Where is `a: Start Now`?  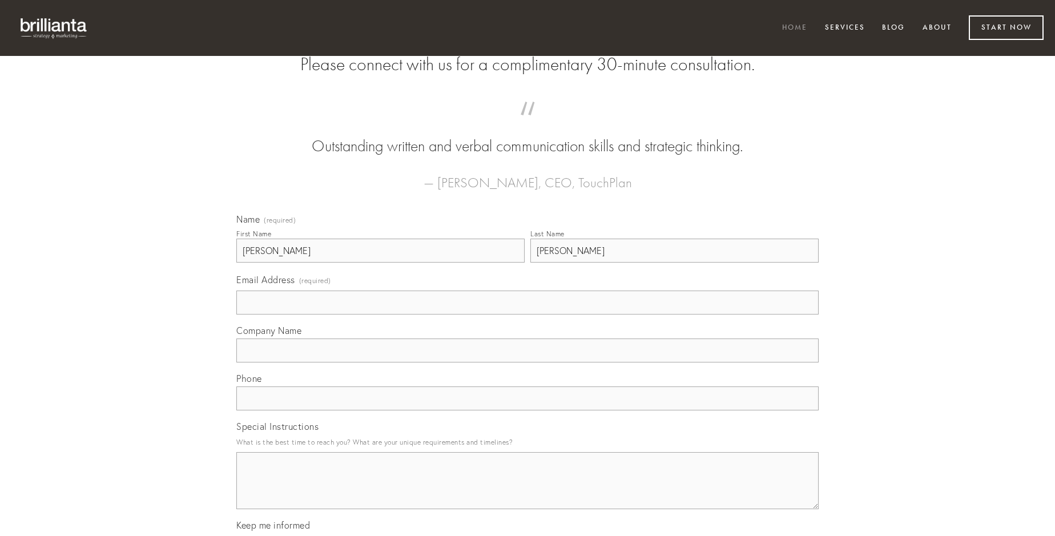
a: Start Now is located at coordinates (1006, 27).